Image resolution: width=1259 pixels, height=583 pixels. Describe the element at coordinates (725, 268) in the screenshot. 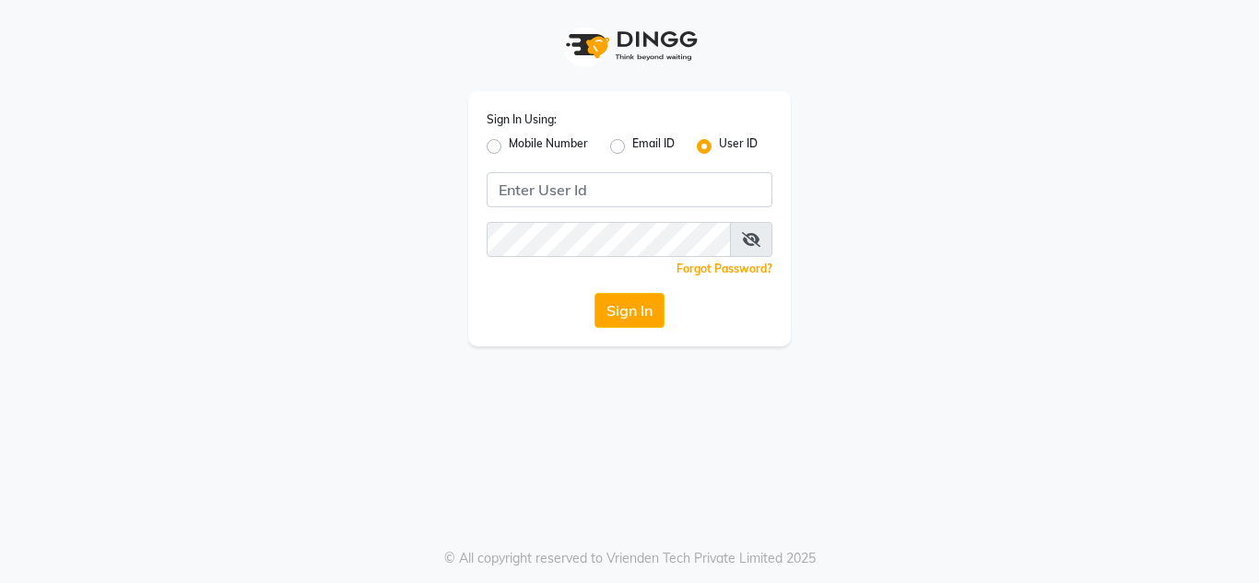

I see `a: Forgot Password?` at that location.